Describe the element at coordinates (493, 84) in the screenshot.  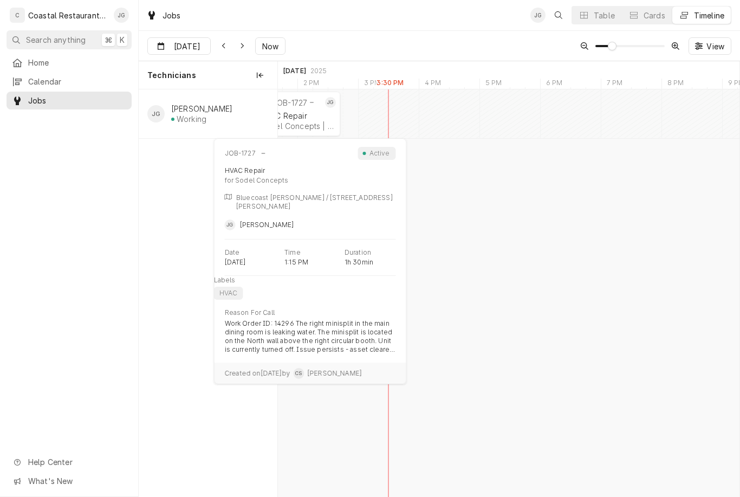
I see `div: 5 PM` at that location.